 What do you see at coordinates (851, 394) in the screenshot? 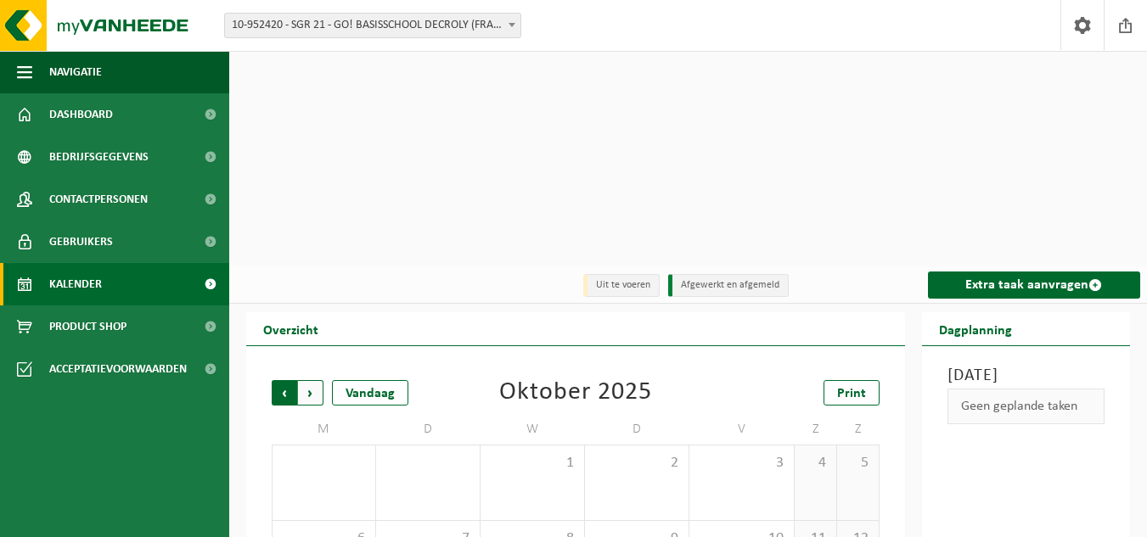
I see `span: Print` at bounding box center [851, 394].